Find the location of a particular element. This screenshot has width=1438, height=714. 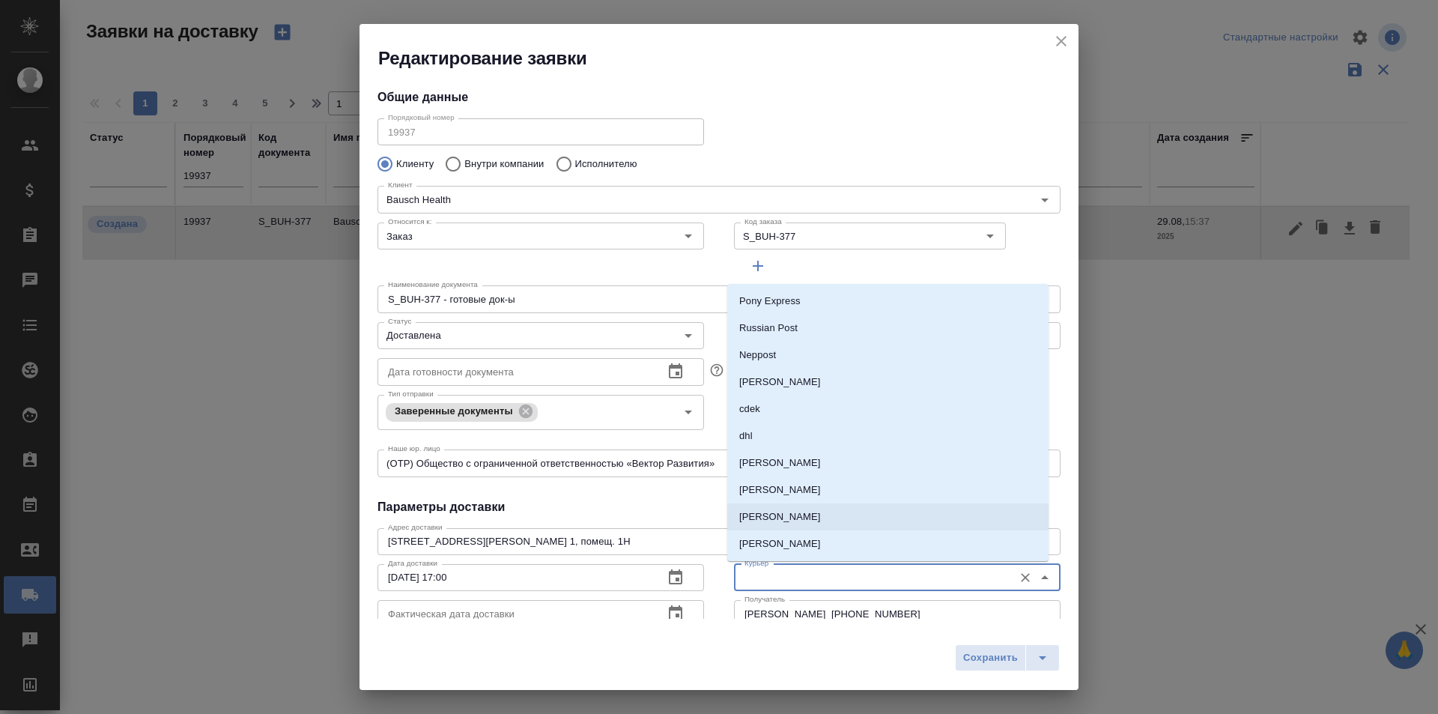

span: Заверенные документы is located at coordinates (454, 411).